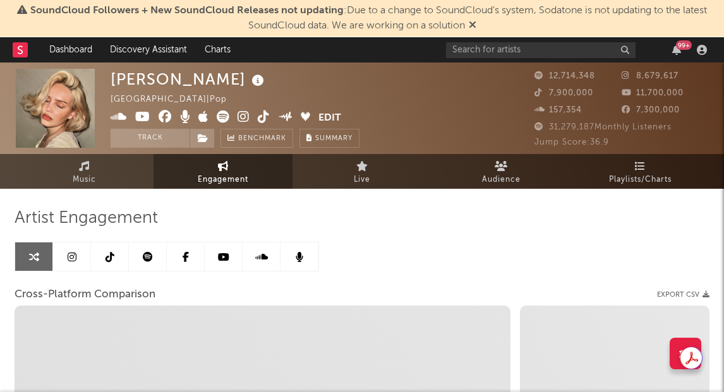 The image size is (724, 392). I want to click on span: Artist Engagement, so click(86, 219).